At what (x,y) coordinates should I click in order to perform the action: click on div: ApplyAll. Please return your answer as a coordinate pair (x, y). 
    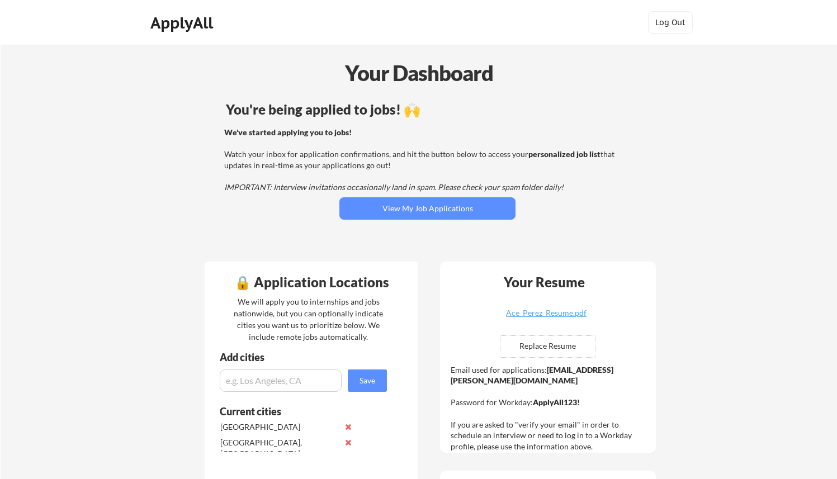
    Looking at the image, I should click on (183, 23).